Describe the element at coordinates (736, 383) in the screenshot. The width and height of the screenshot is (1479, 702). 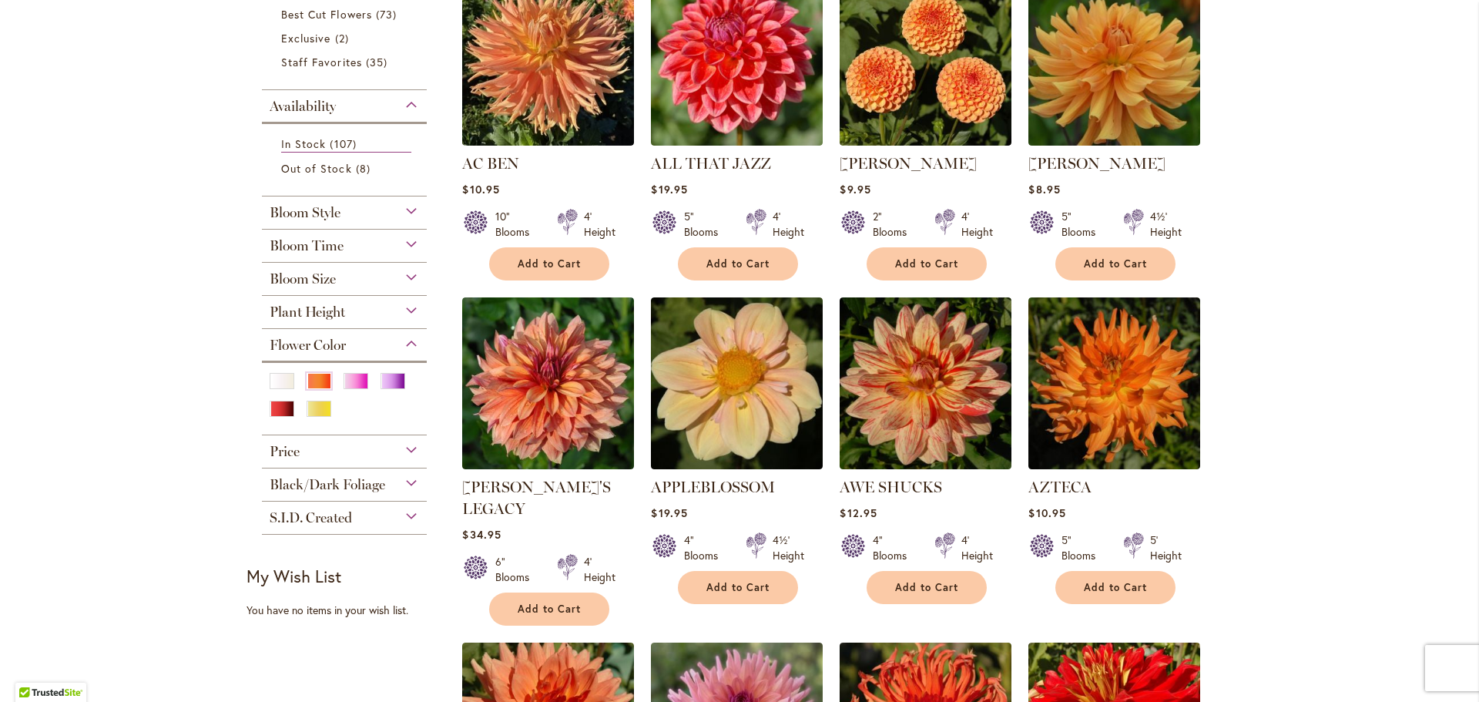
I see `img: APPLEBLOSSOM` at that location.